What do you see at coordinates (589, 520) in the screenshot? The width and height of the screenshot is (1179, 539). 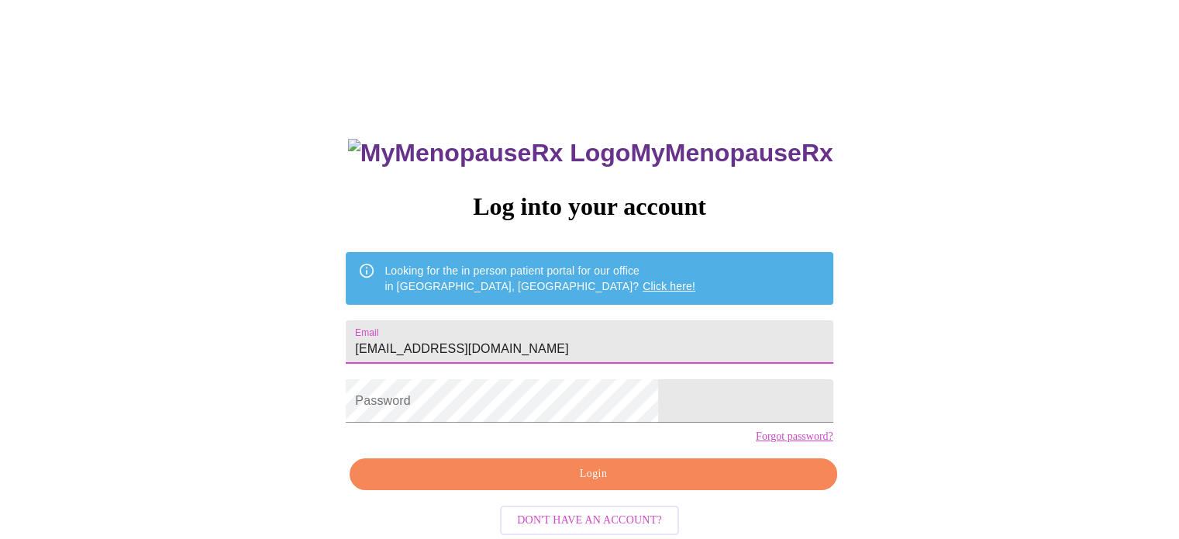 I see `span: Don't have an account?` at bounding box center [589, 520].